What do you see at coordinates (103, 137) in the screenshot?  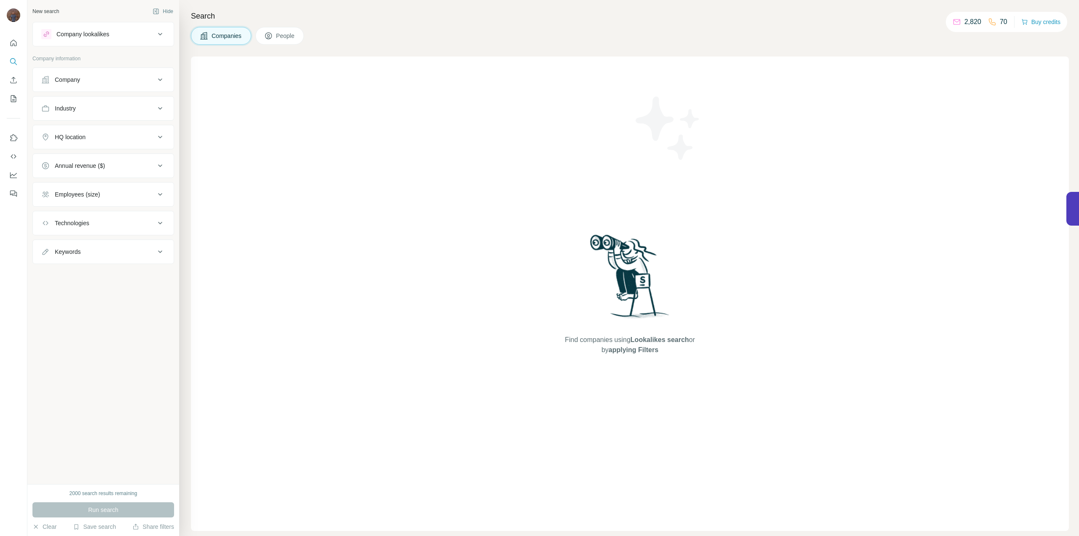 I see `button: HQ location` at bounding box center [103, 137].